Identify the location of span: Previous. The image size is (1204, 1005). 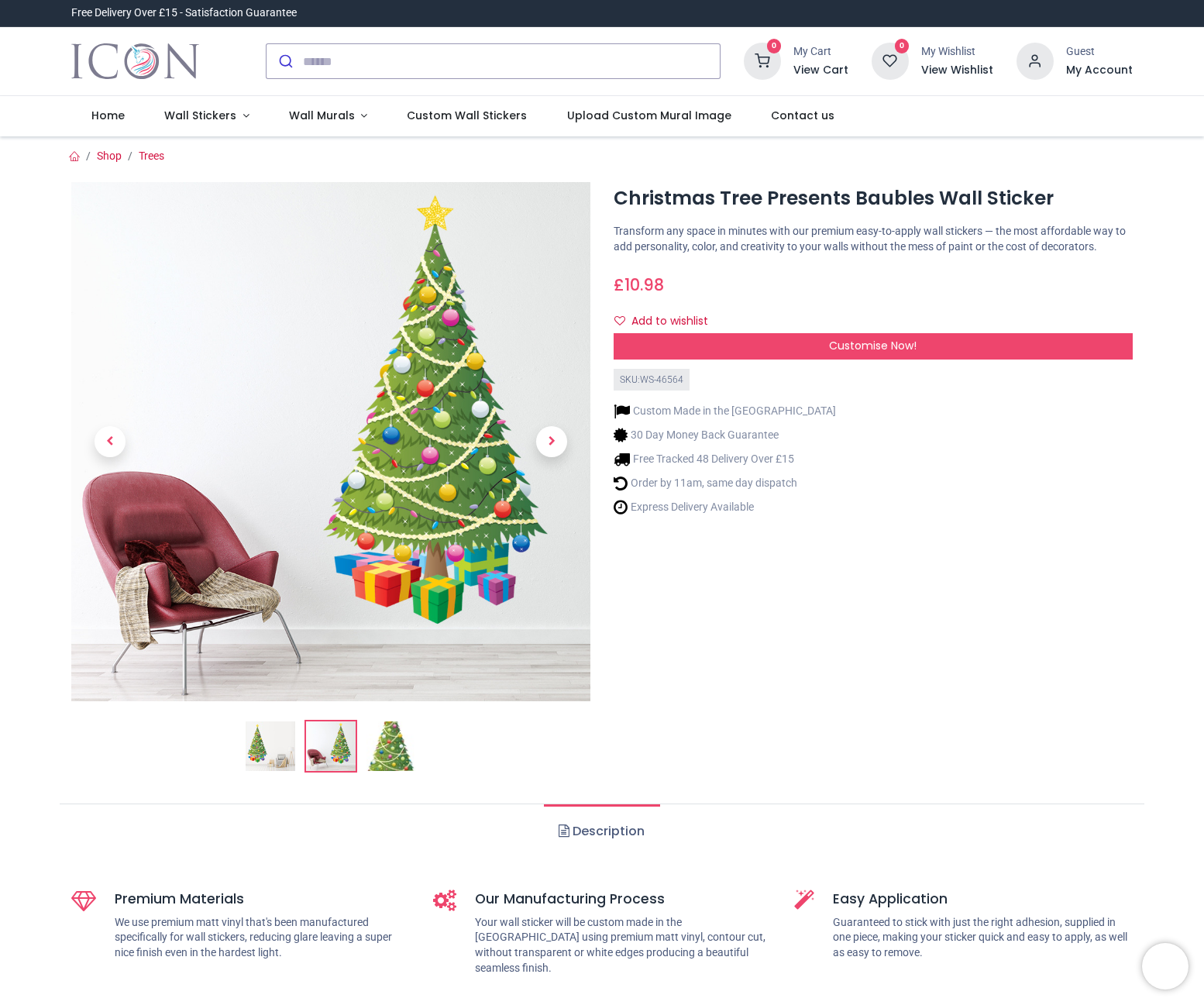
(110, 442).